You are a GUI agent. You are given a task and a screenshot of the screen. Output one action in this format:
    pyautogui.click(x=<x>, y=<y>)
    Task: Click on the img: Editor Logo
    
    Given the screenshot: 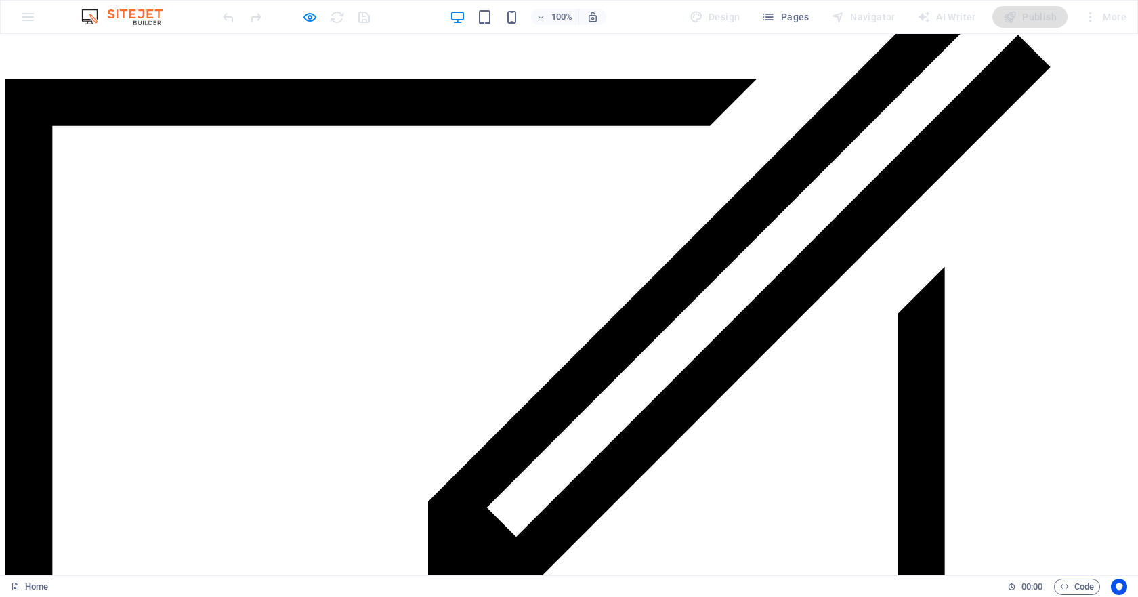 What is the action you would take?
    pyautogui.click(x=129, y=17)
    